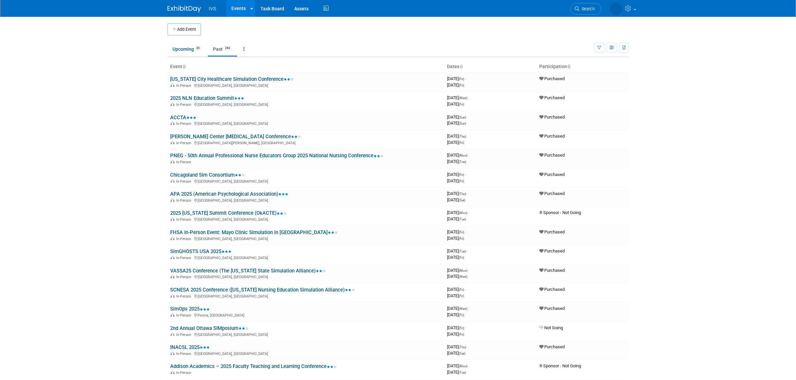 The image size is (796, 380). What do you see at coordinates (198, 48) in the screenshot?
I see `span: 35` at bounding box center [198, 48].